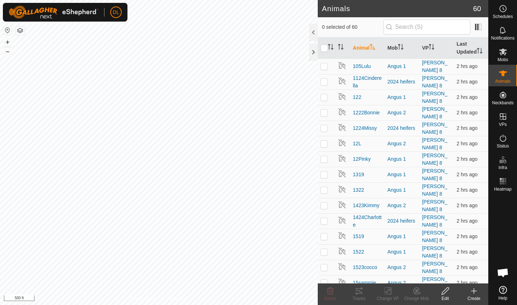 The height and width of the screenshot is (305, 517). What do you see at coordinates (359, 298) in the screenshot?
I see `div: Tracks` at bounding box center [359, 298].